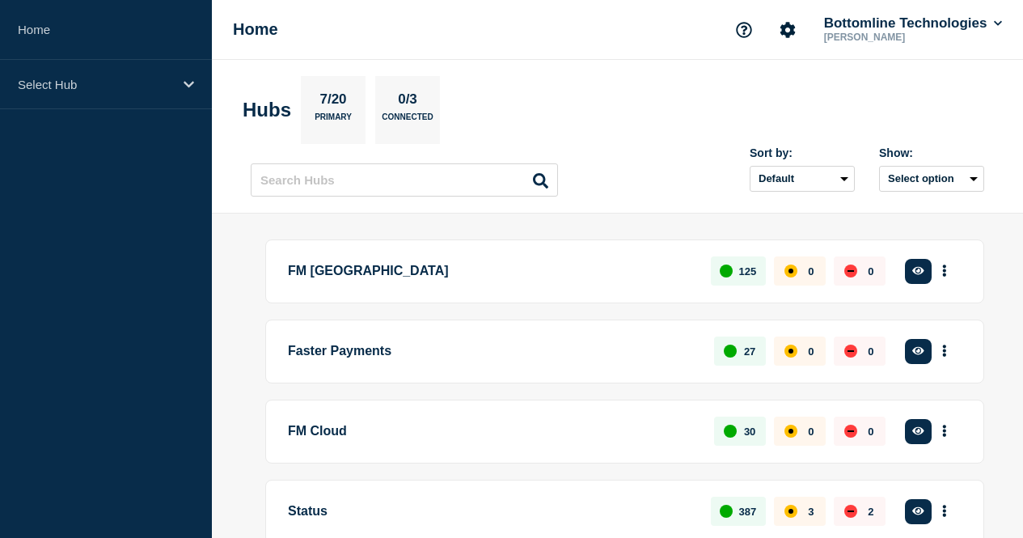  What do you see at coordinates (748, 271) in the screenshot?
I see `p: 125` at bounding box center [748, 271].